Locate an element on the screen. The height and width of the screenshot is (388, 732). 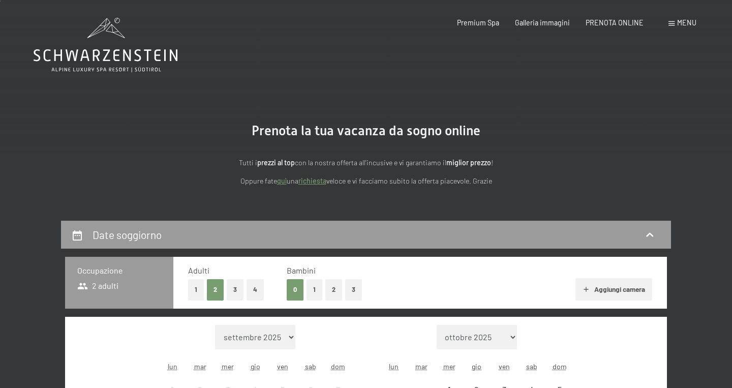
span: 2 adulti is located at coordinates (98, 286).